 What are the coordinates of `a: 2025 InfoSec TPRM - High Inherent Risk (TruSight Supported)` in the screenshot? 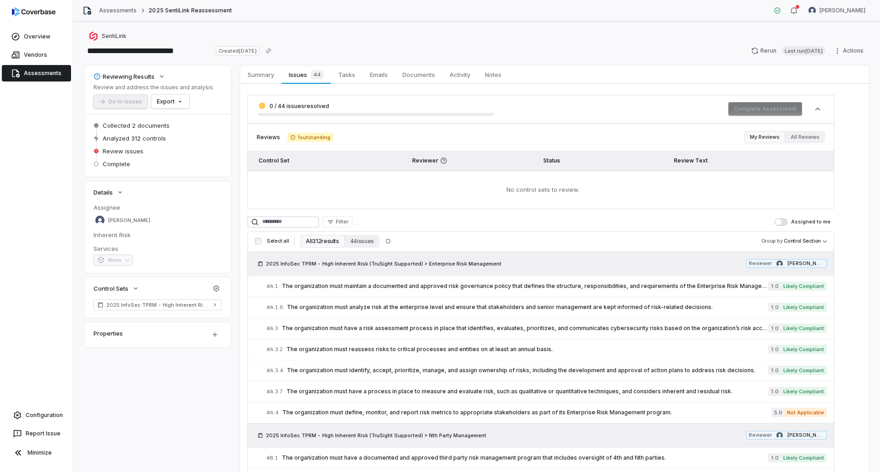 It's located at (158, 305).